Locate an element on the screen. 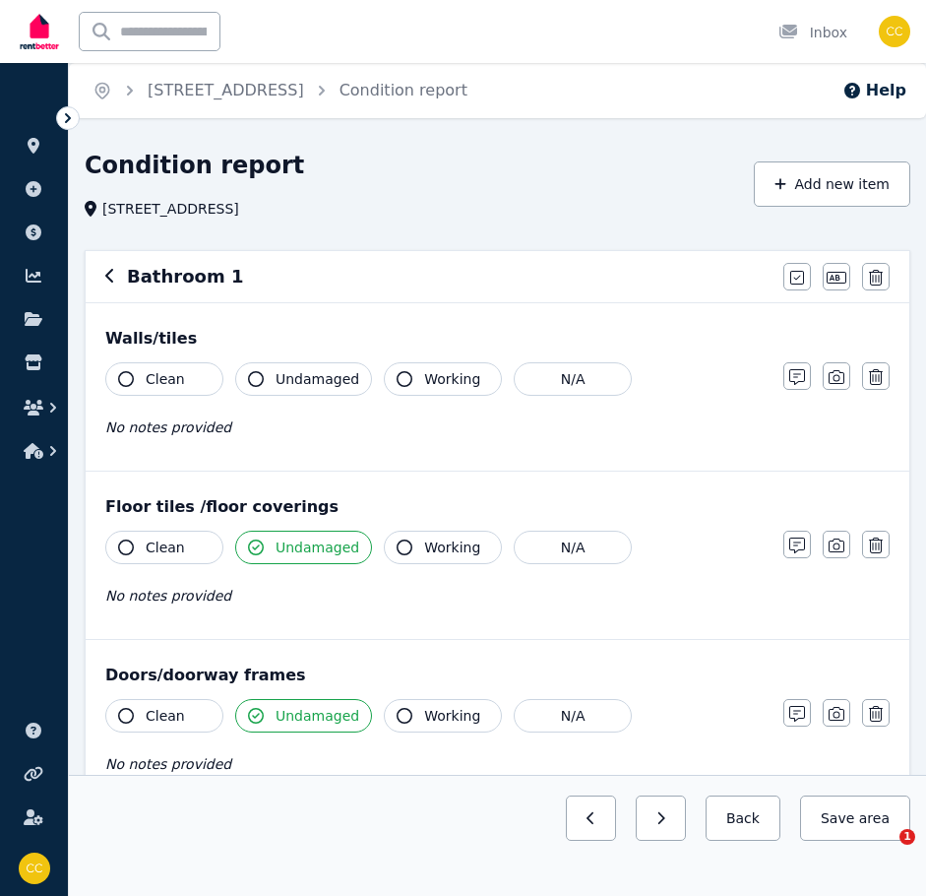  img: RentBetter is located at coordinates (39, 31).